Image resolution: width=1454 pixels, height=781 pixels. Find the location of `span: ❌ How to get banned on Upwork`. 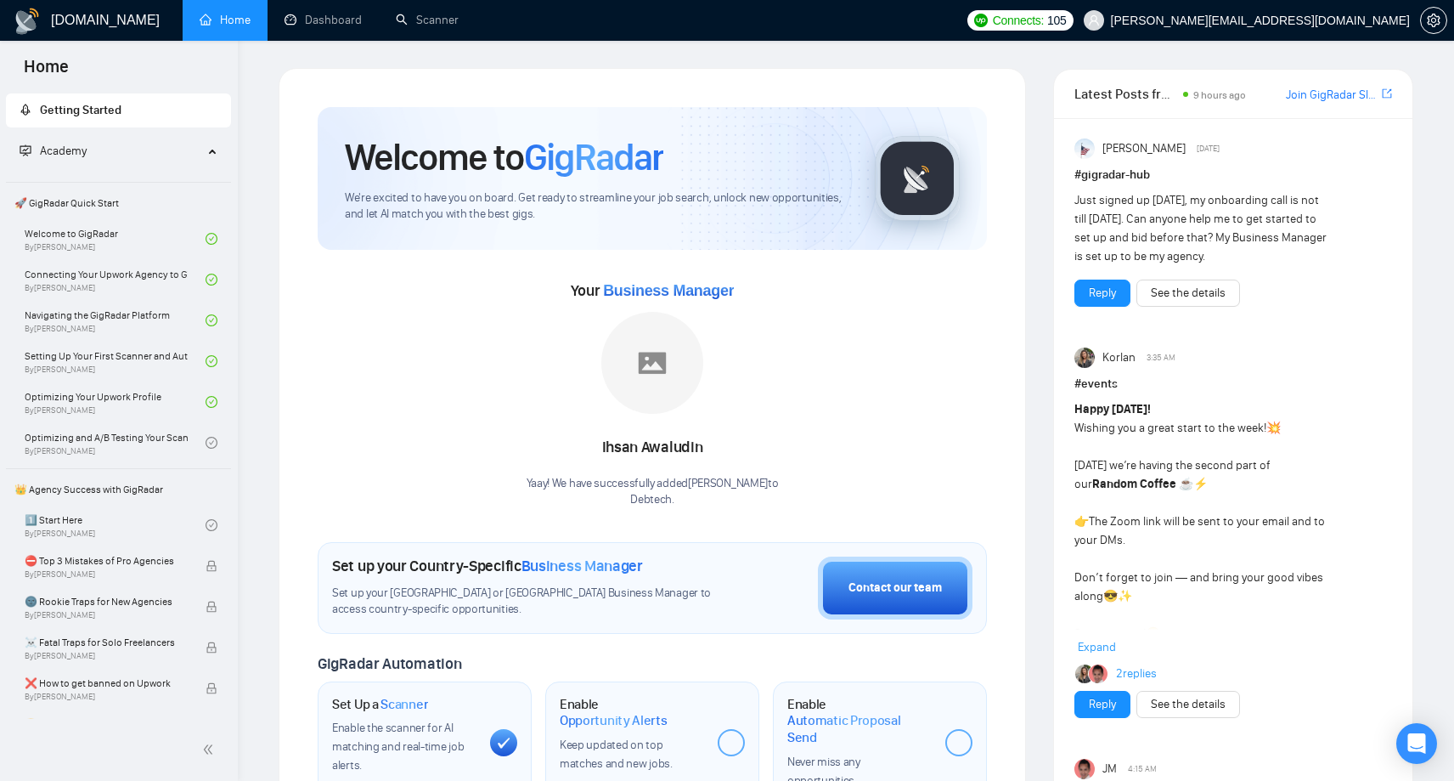

span: ❌ How to get banned on Upwork is located at coordinates (106, 683).